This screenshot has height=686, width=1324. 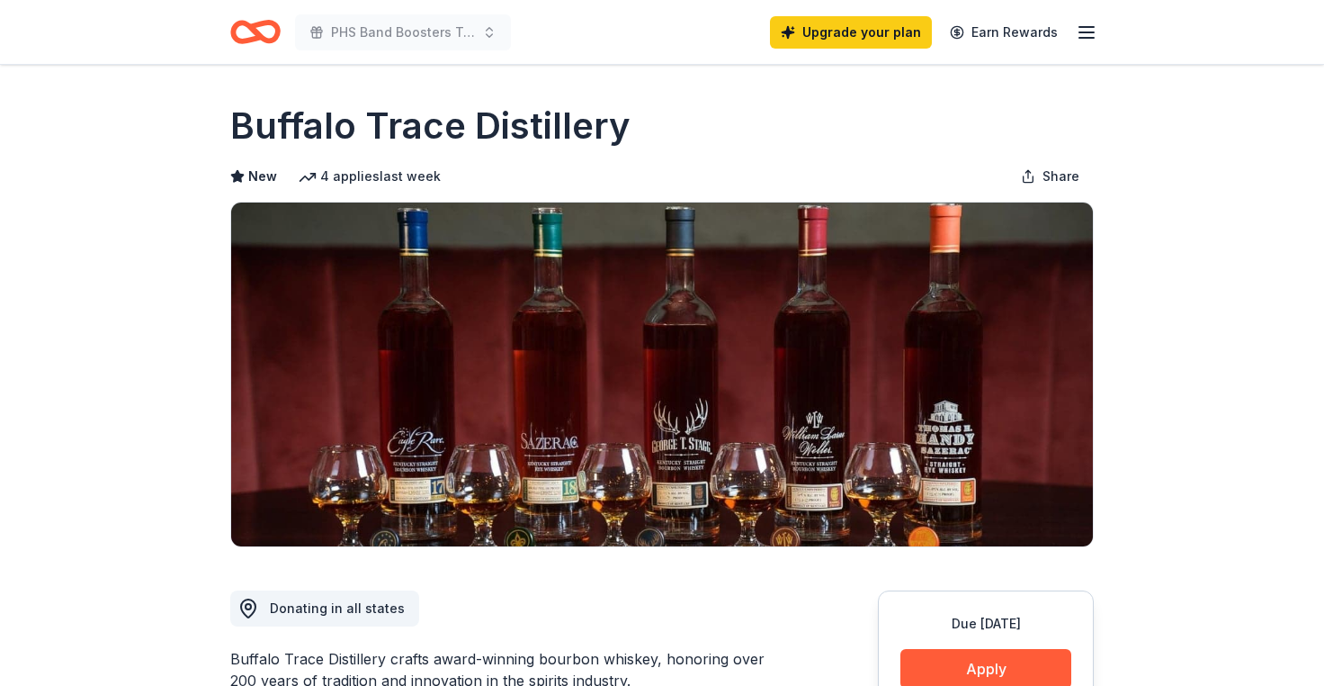 I want to click on a: Home, so click(x=256, y=31).